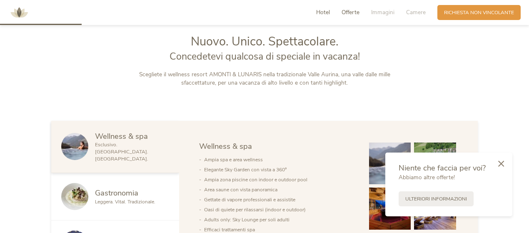 The height and width of the screenshot is (233, 529). Describe the element at coordinates (280, 199) in the screenshot. I see `li: Gettate di vapore professionali e assistite` at that location.